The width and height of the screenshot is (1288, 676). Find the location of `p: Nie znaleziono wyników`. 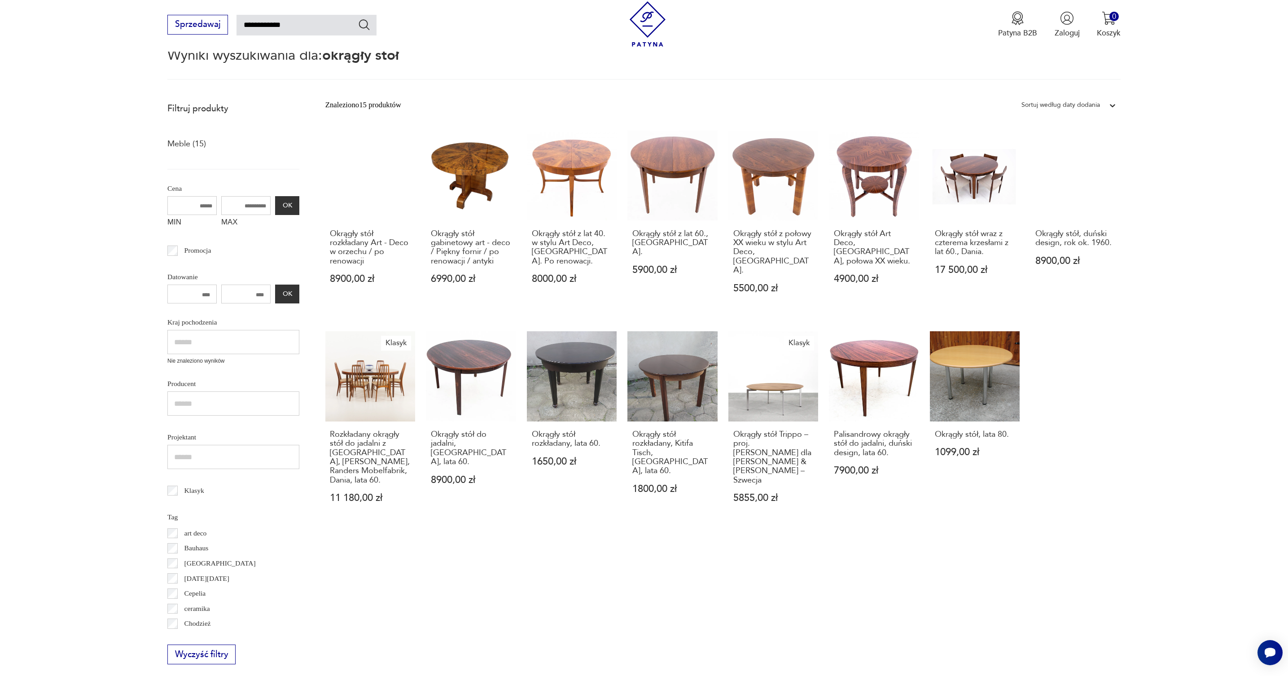

p: Nie znaleziono wyników is located at coordinates (233, 361).